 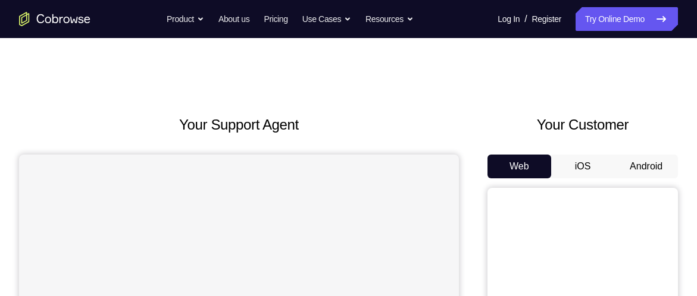 What do you see at coordinates (389, 19) in the screenshot?
I see `button: Resources` at bounding box center [389, 19].